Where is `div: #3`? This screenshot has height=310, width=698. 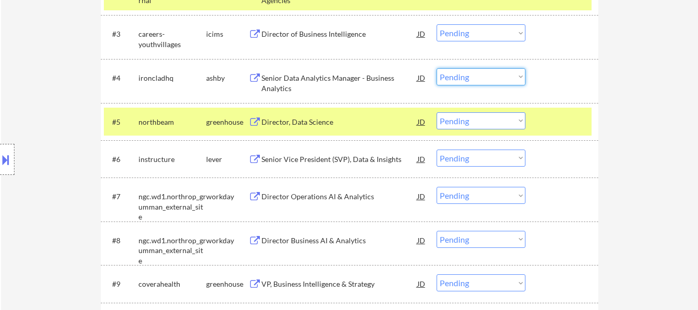
div: #3 is located at coordinates (121, 34).